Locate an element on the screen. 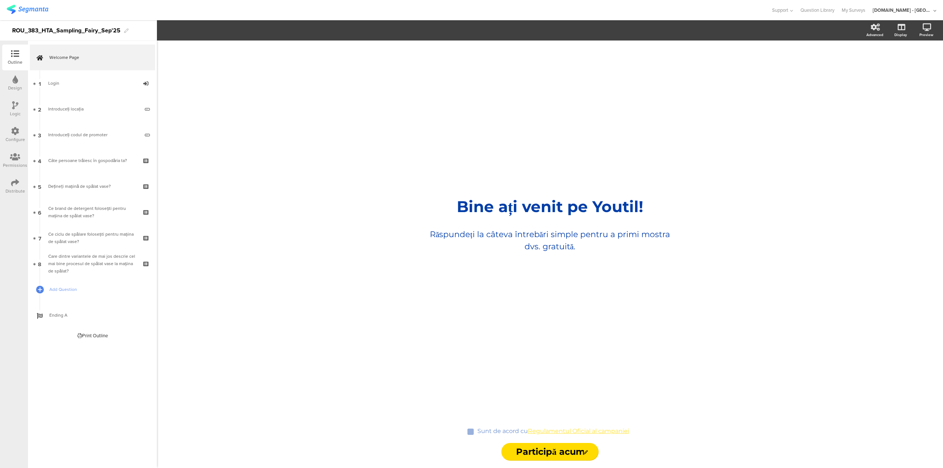 Image resolution: width=943 pixels, height=468 pixels. div: Login is located at coordinates (92, 83).